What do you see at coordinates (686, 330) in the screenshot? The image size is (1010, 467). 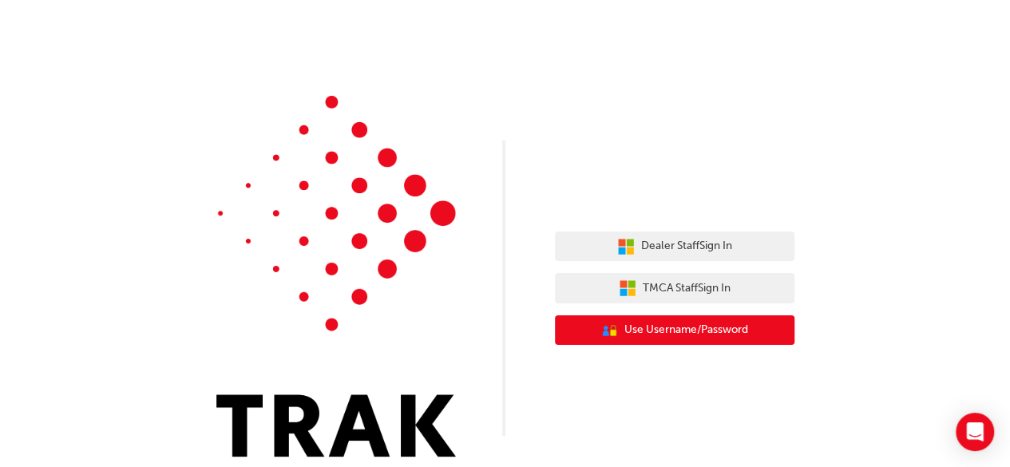 I see `span: Use Username/Password` at bounding box center [686, 330].